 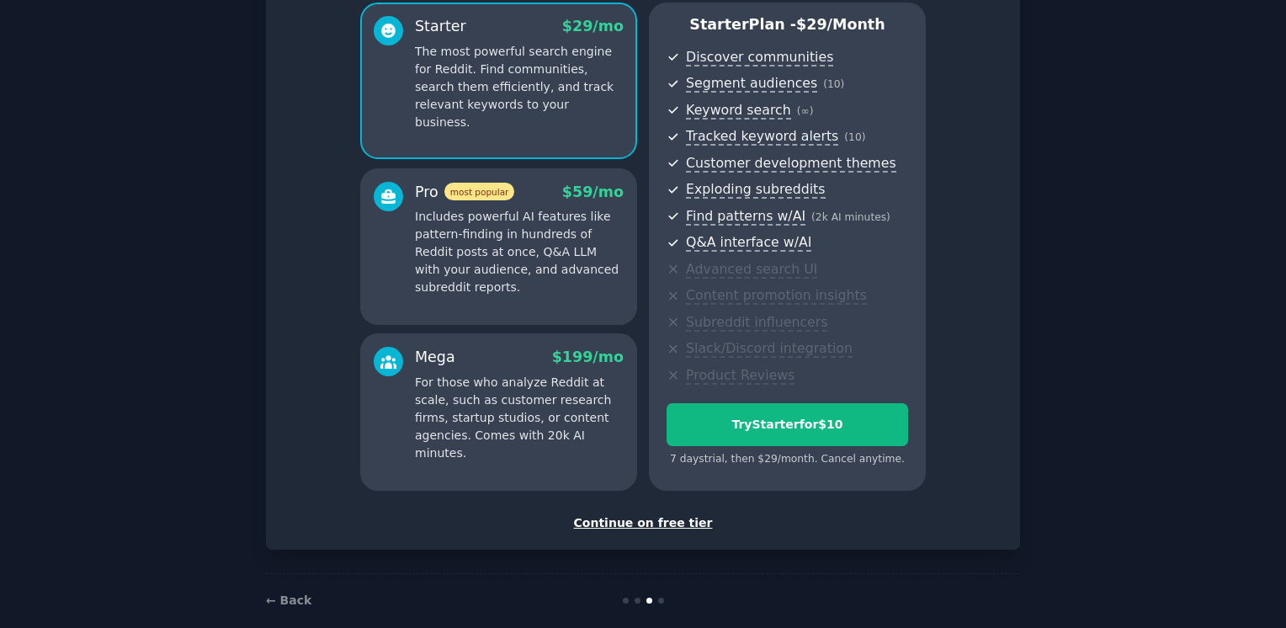 I want to click on span: Keyword search, so click(x=738, y=110).